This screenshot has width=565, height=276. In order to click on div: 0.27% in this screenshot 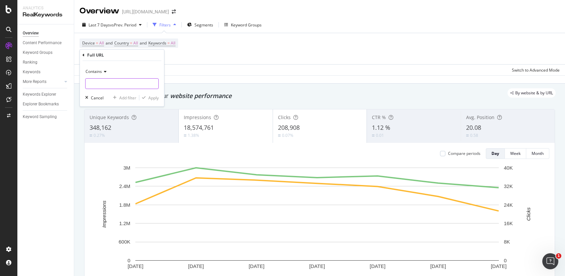, I will do `click(99, 135)`.